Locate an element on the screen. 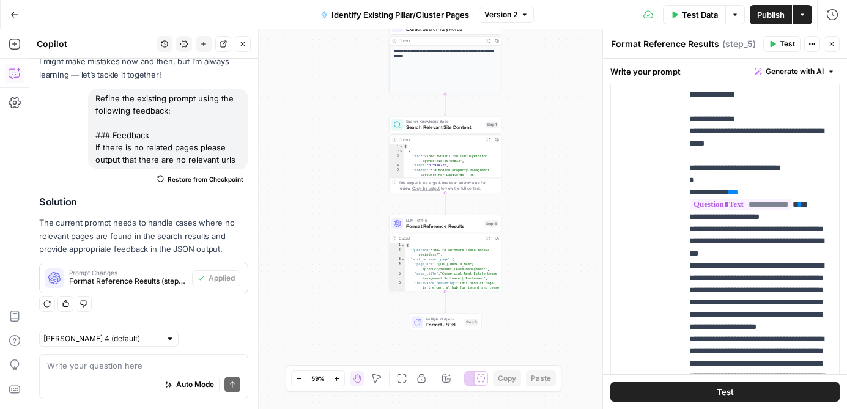 This screenshot has height=409, width=847. span: Format Reference Results is located at coordinates (444, 226).